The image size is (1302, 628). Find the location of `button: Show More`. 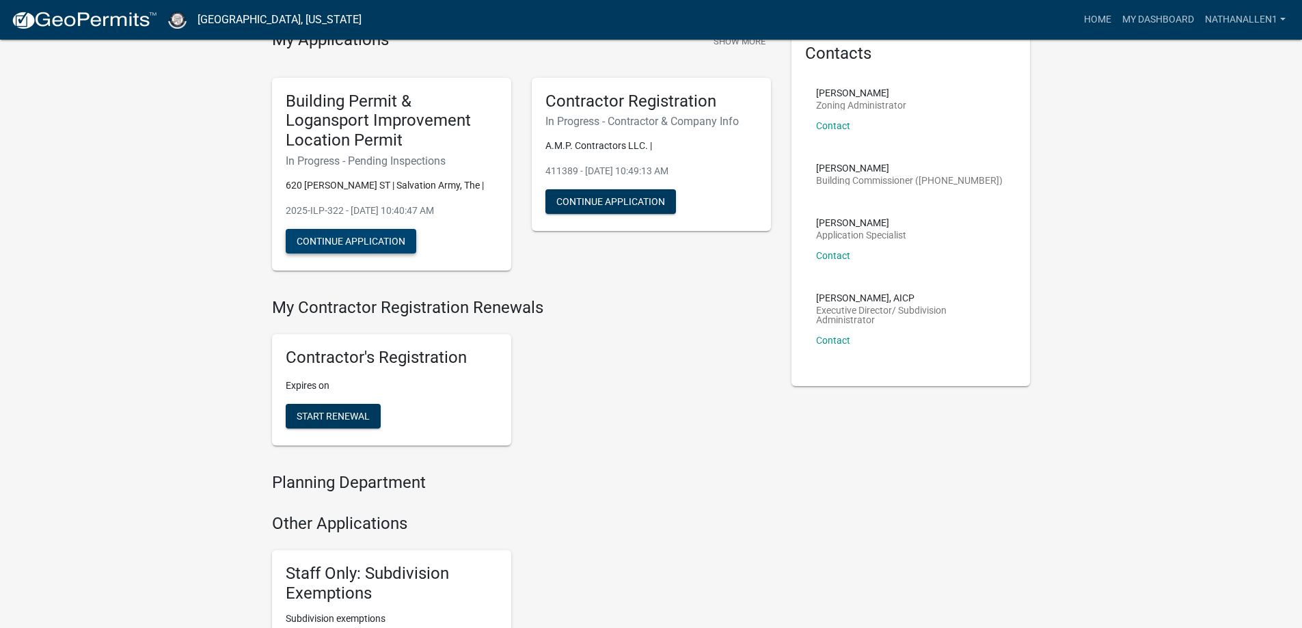

button: Show More is located at coordinates (740, 41).